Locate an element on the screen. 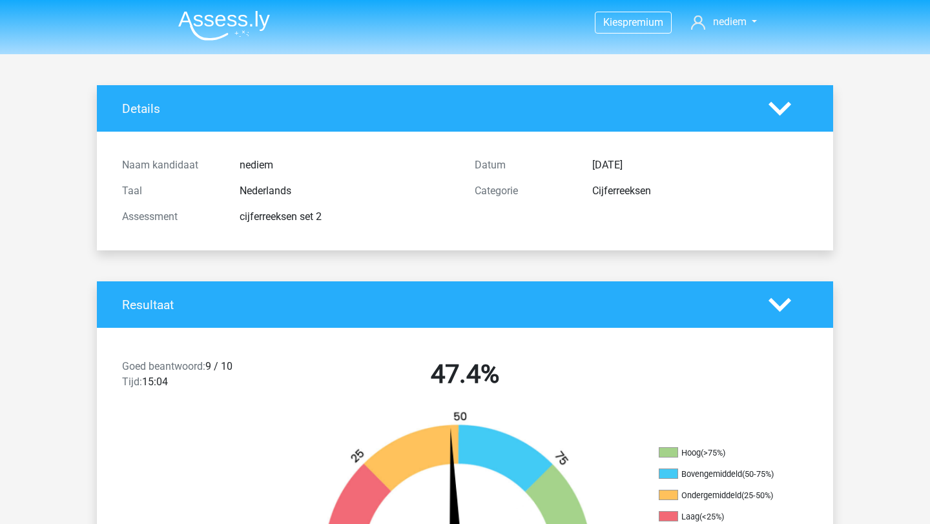  span: premium is located at coordinates (643, 22).